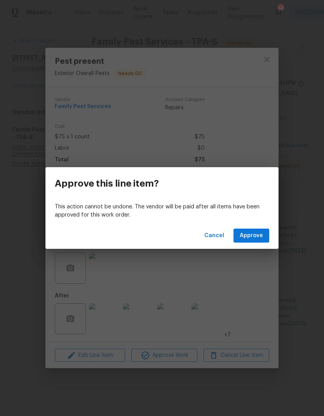 The width and height of the screenshot is (324, 416). What do you see at coordinates (162, 211) in the screenshot?
I see `p: This action cannot be undone. The vendor will be paid after all items have been approved for this...` at bounding box center [162, 211].